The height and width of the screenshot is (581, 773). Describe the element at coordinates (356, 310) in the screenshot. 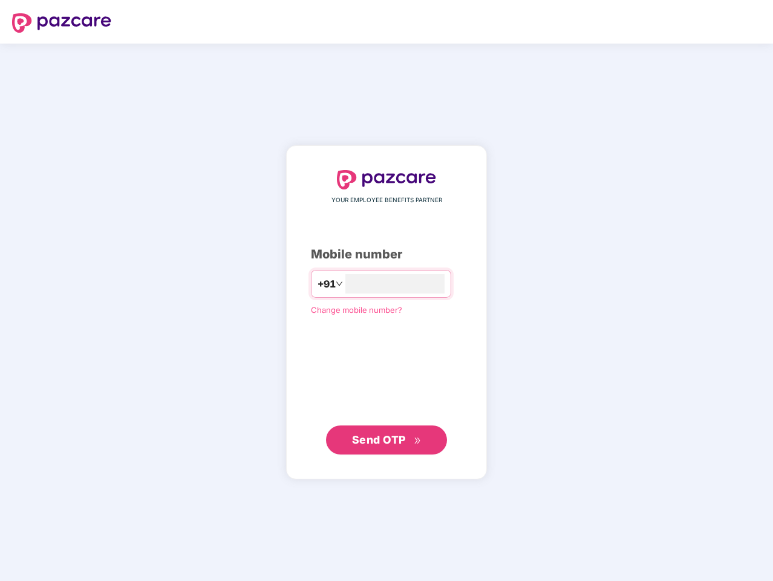

I see `a: Change mobile number?` at that location.